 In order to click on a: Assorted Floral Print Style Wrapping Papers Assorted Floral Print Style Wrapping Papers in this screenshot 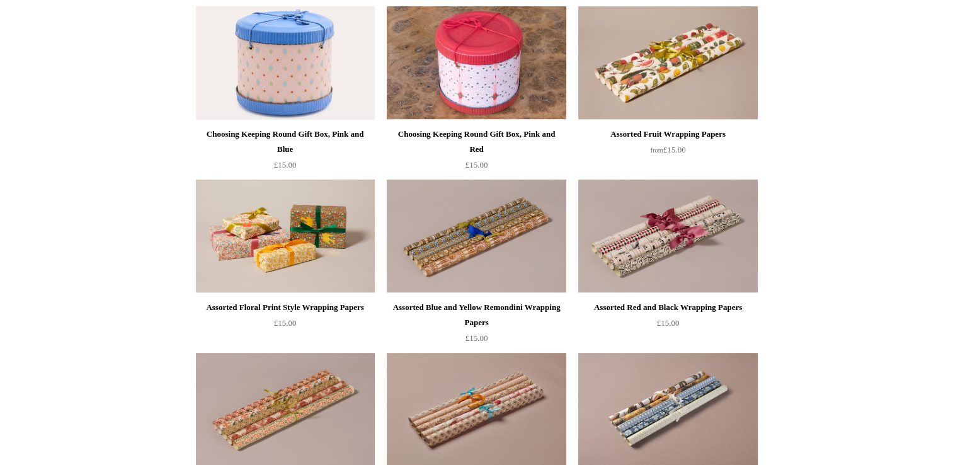, I will do `click(285, 236)`.